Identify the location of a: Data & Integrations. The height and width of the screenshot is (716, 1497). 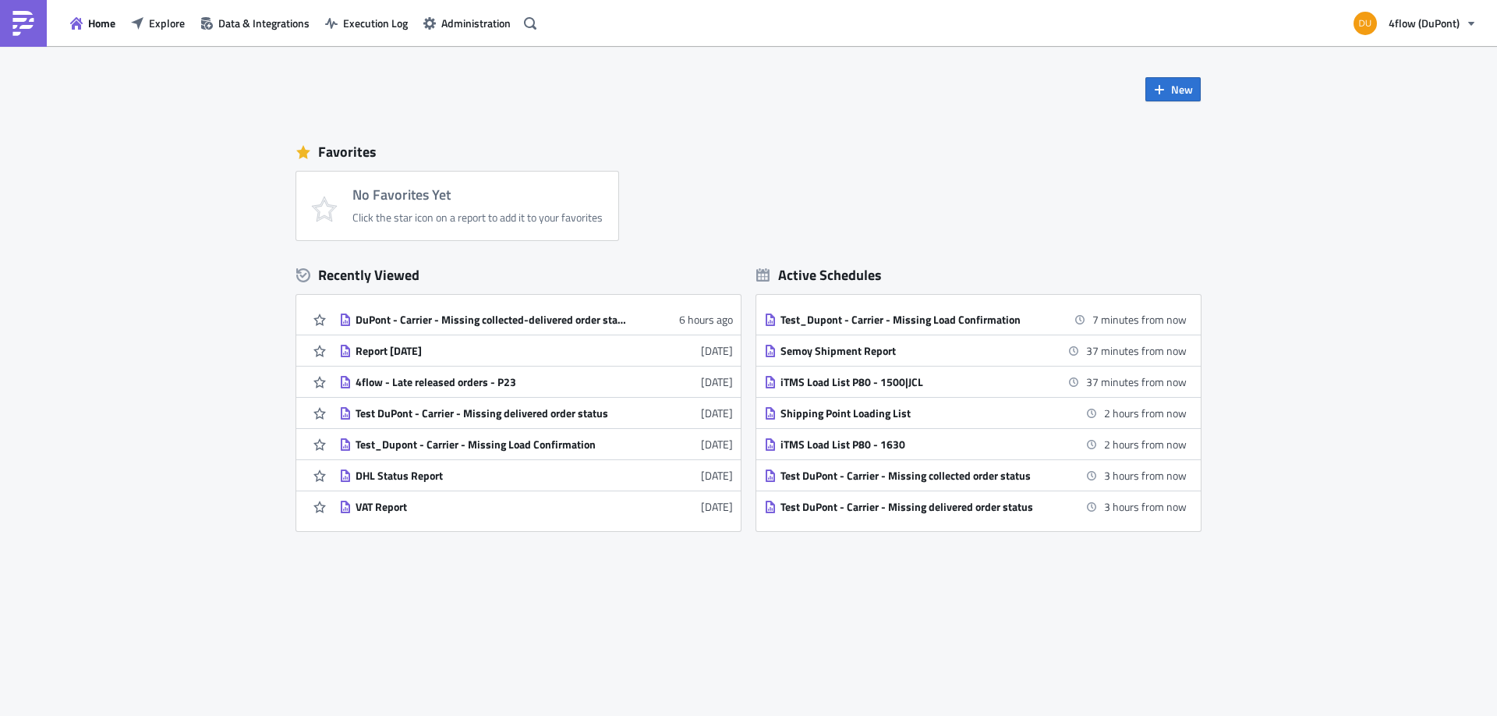
(255, 23).